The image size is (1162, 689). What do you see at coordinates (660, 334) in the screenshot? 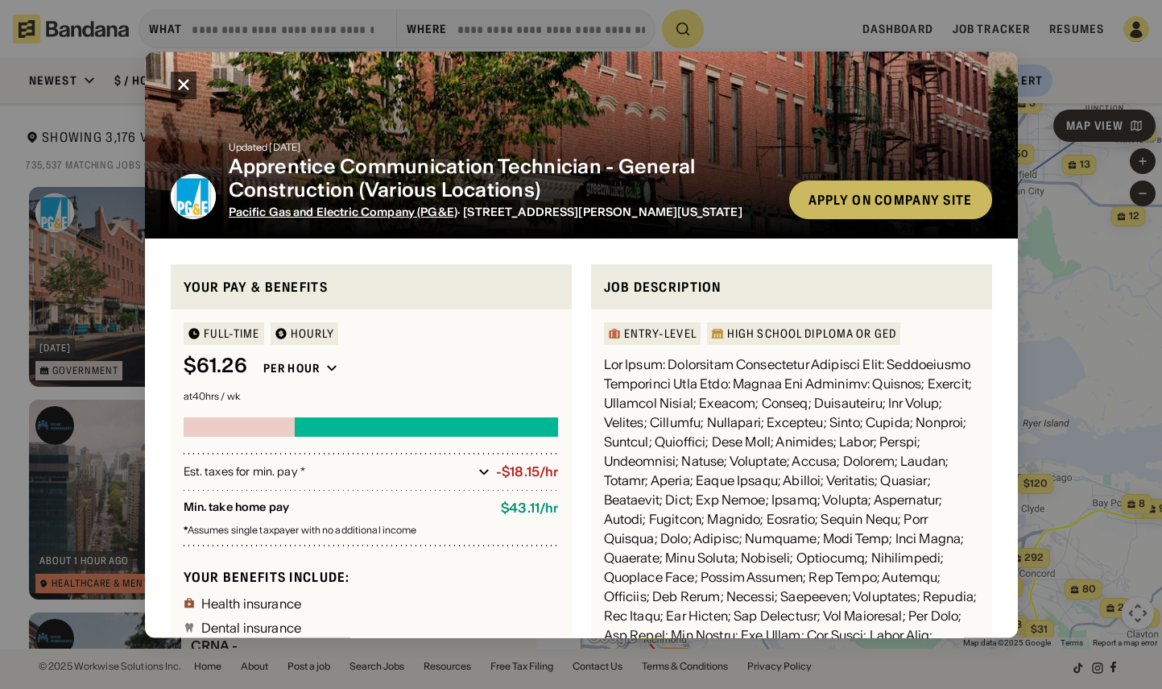
I see `div: Entry-Level` at bounding box center [660, 334].